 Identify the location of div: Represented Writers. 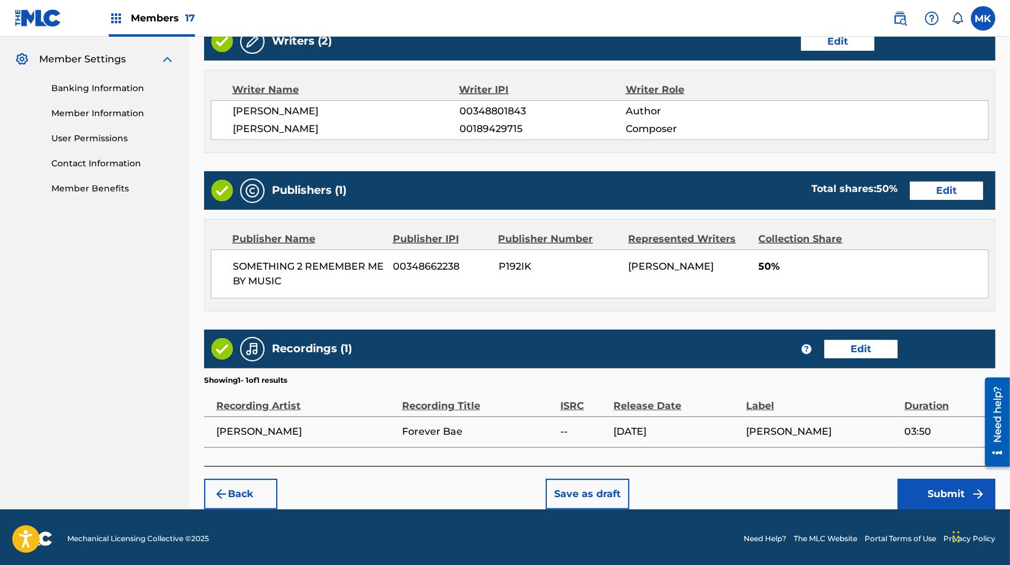
(689, 239).